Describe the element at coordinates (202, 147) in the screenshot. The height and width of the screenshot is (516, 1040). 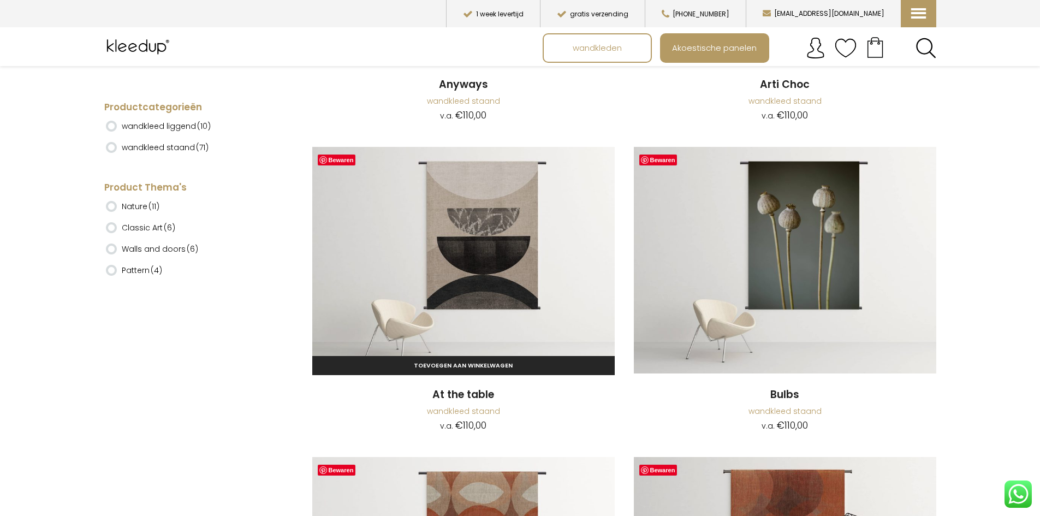
I see `span: (71)` at that location.